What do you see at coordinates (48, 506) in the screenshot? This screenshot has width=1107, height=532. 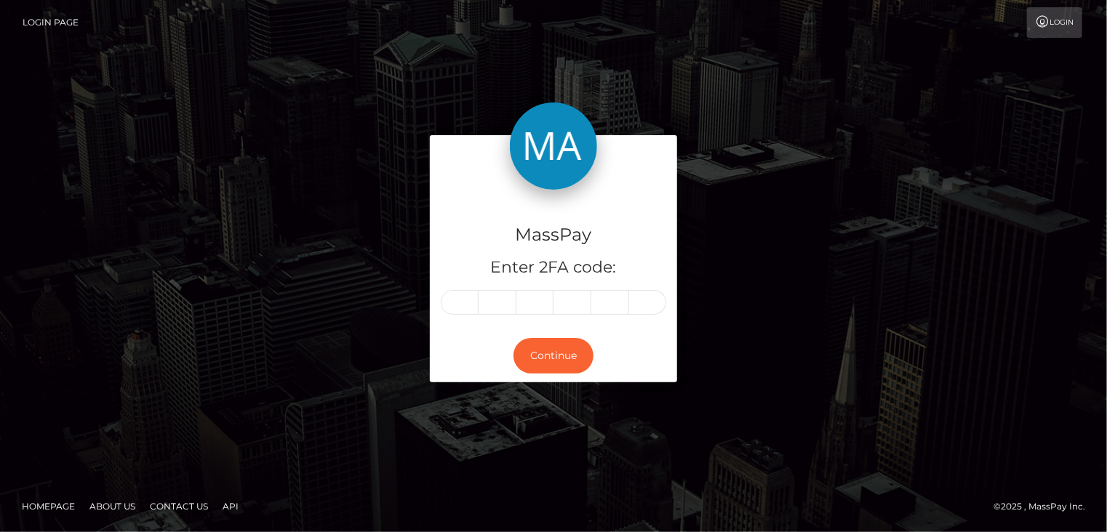 I see `a: Homepage` at bounding box center [48, 506].